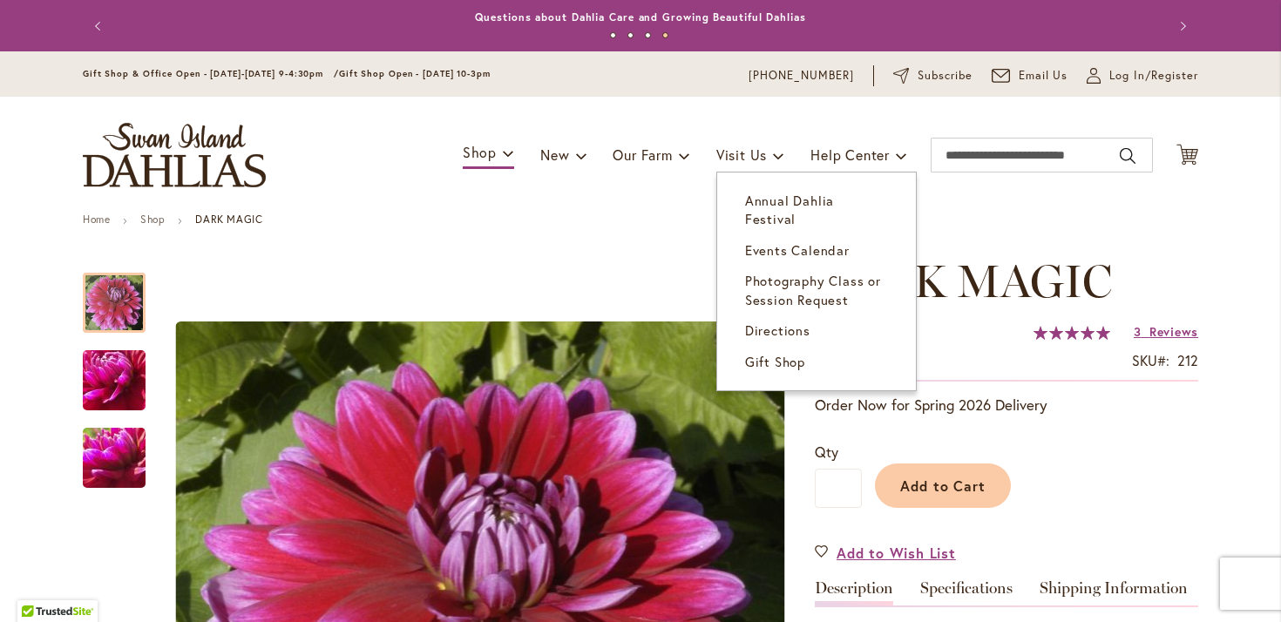 The height and width of the screenshot is (622, 1281). Describe the element at coordinates (1137, 331) in the screenshot. I see `span: 3` at that location.